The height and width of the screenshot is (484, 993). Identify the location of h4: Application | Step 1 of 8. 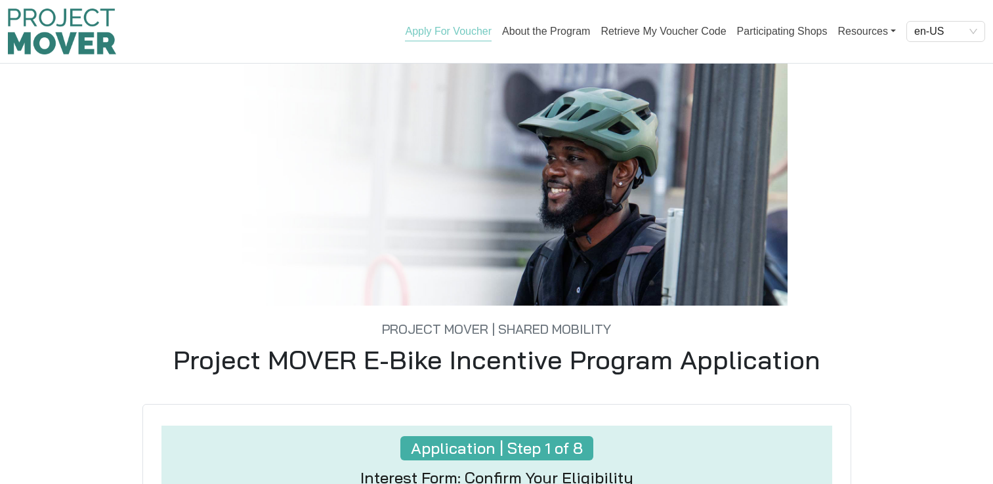
(497, 448).